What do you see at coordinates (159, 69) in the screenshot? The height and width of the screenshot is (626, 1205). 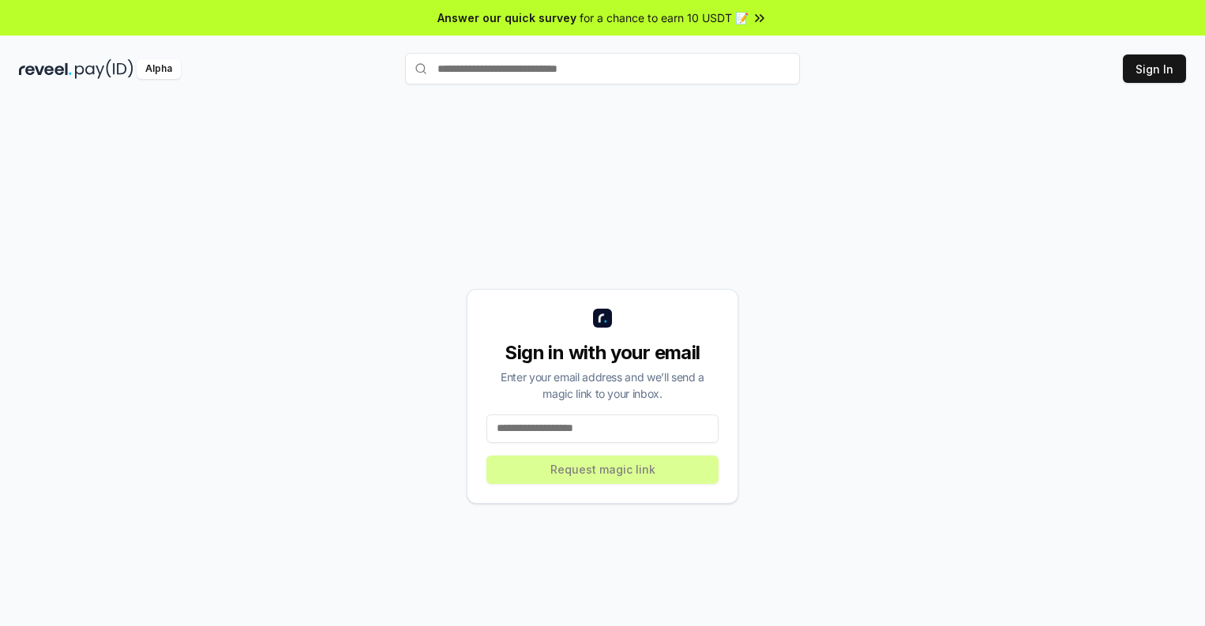 I see `div: Alpha` at bounding box center [159, 69].